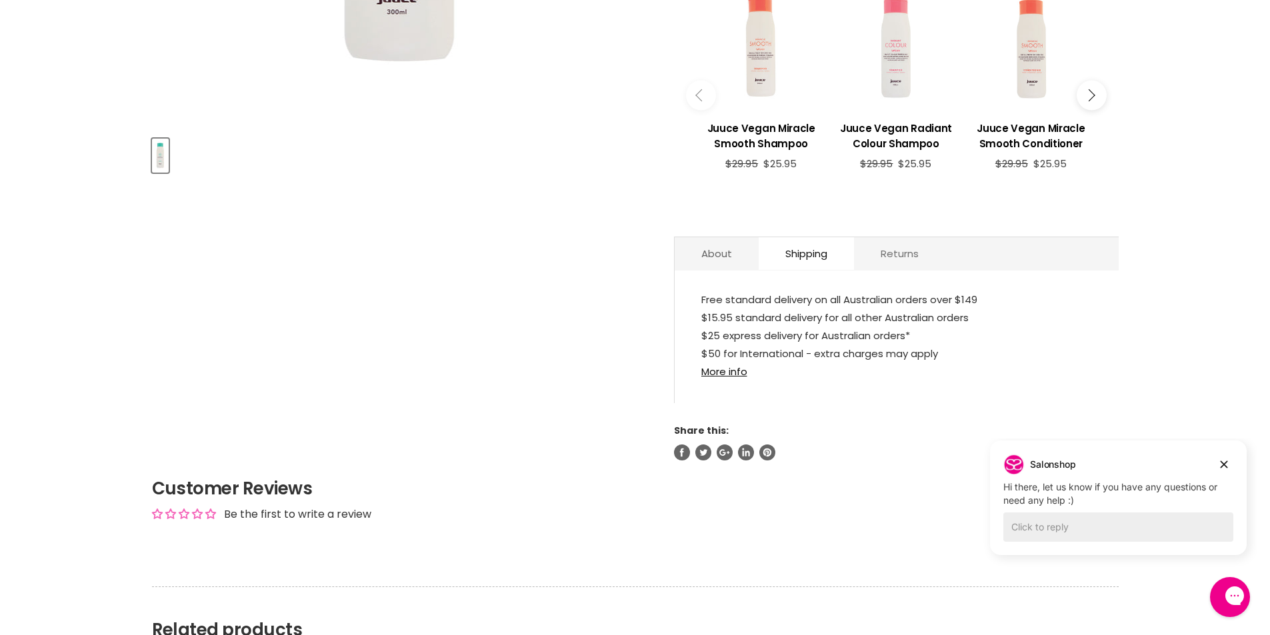 The width and height of the screenshot is (1270, 635). What do you see at coordinates (896, 136) in the screenshot?
I see `h3: Juuce Vegan Radiant Colour Shampoo` at bounding box center [896, 136].